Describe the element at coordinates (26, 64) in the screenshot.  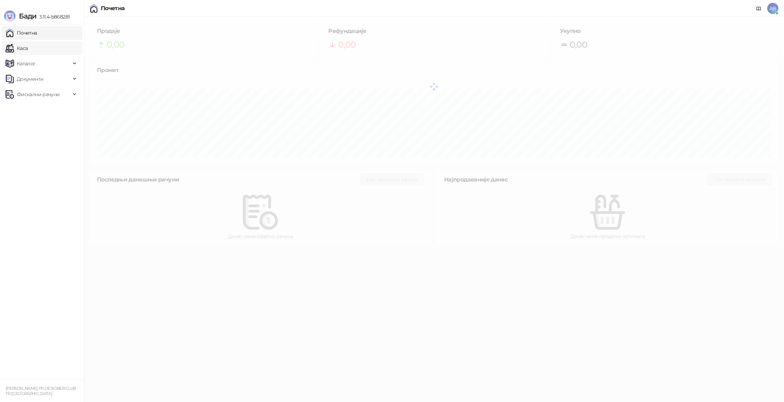
I see `span: Каталог` at that location.